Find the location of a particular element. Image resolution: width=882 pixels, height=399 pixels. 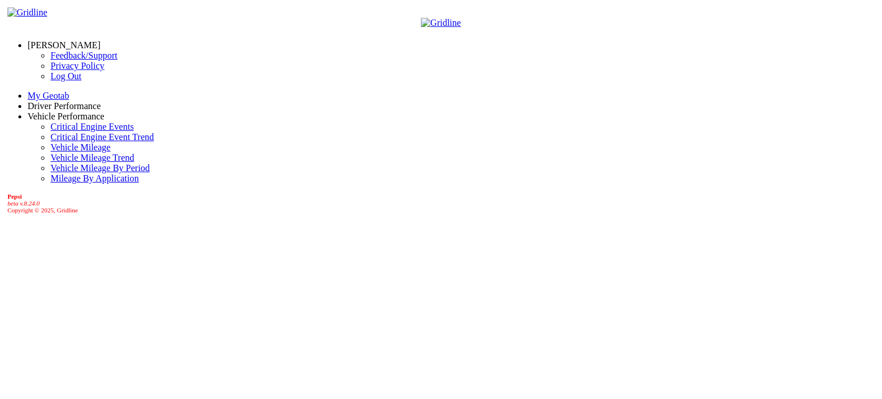

a: My Geotab is located at coordinates (48, 95).